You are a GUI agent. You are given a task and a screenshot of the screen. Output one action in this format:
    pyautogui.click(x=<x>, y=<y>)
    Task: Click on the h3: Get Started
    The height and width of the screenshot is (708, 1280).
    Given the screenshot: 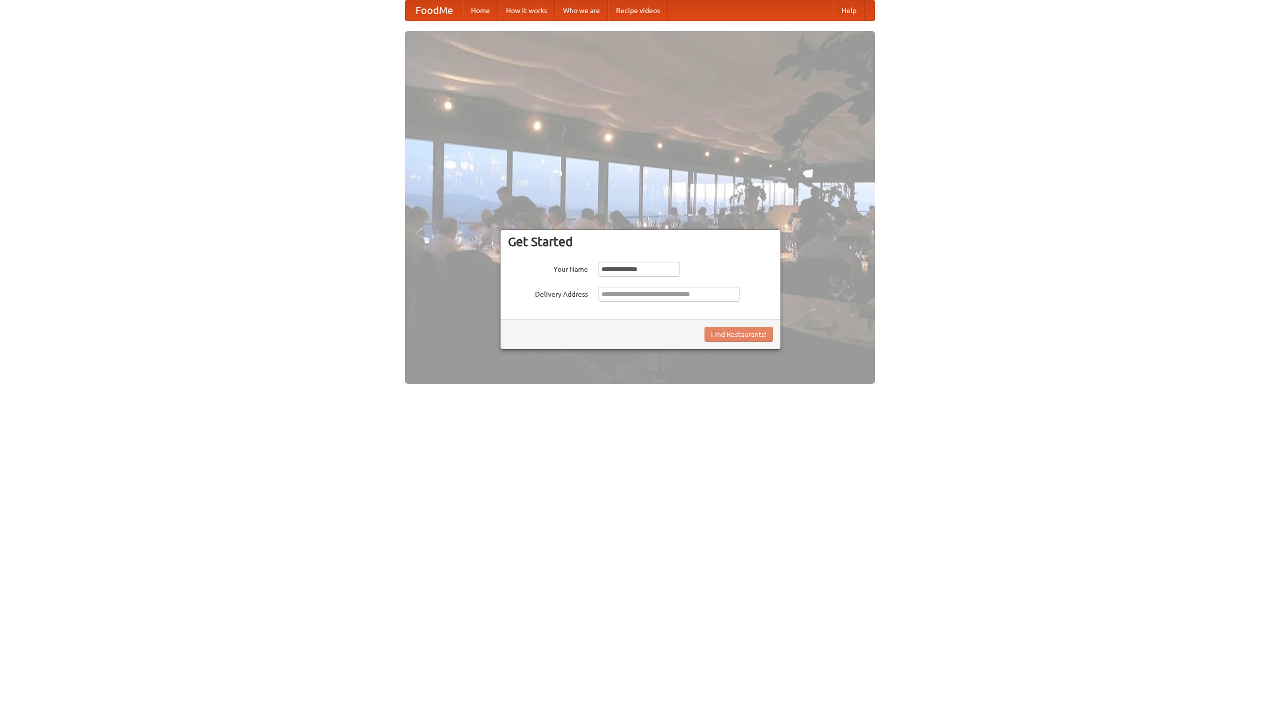 What is the action you would take?
    pyautogui.click(x=641, y=242)
    